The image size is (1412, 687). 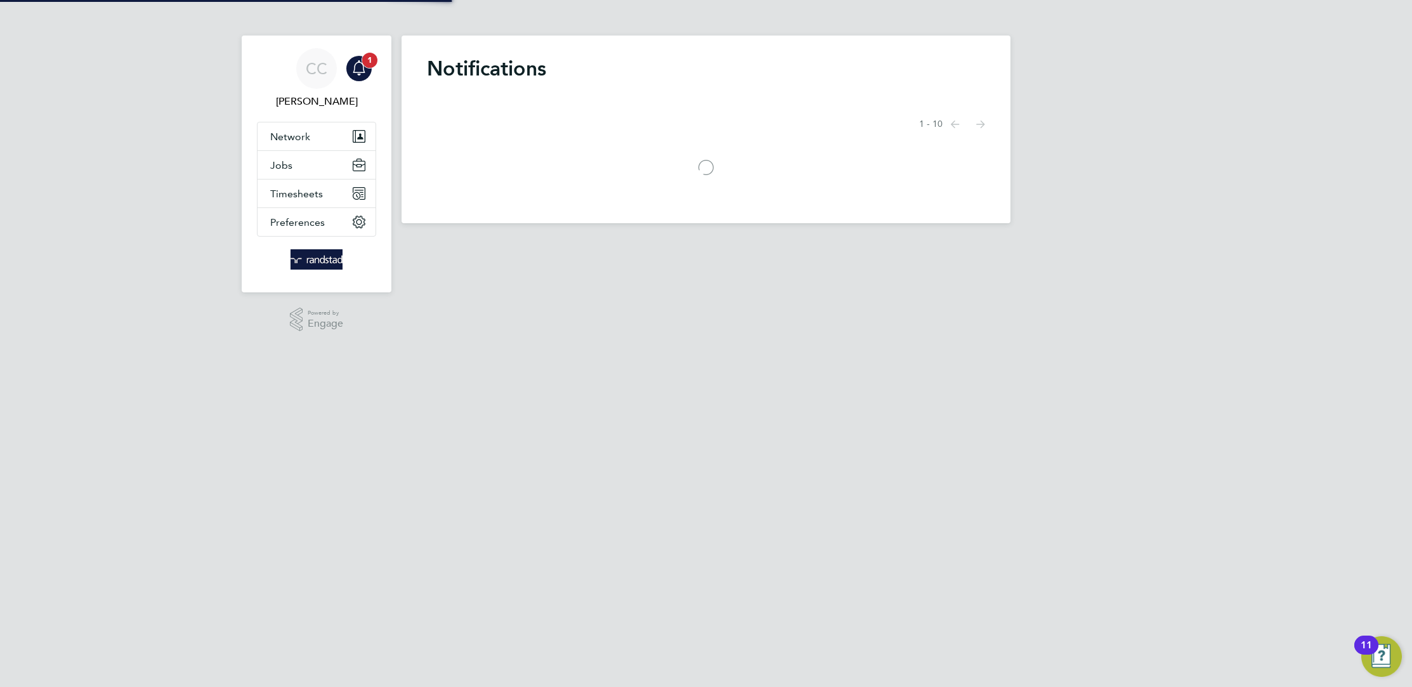 What do you see at coordinates (317, 69) in the screenshot?
I see `span: CC` at bounding box center [317, 69].